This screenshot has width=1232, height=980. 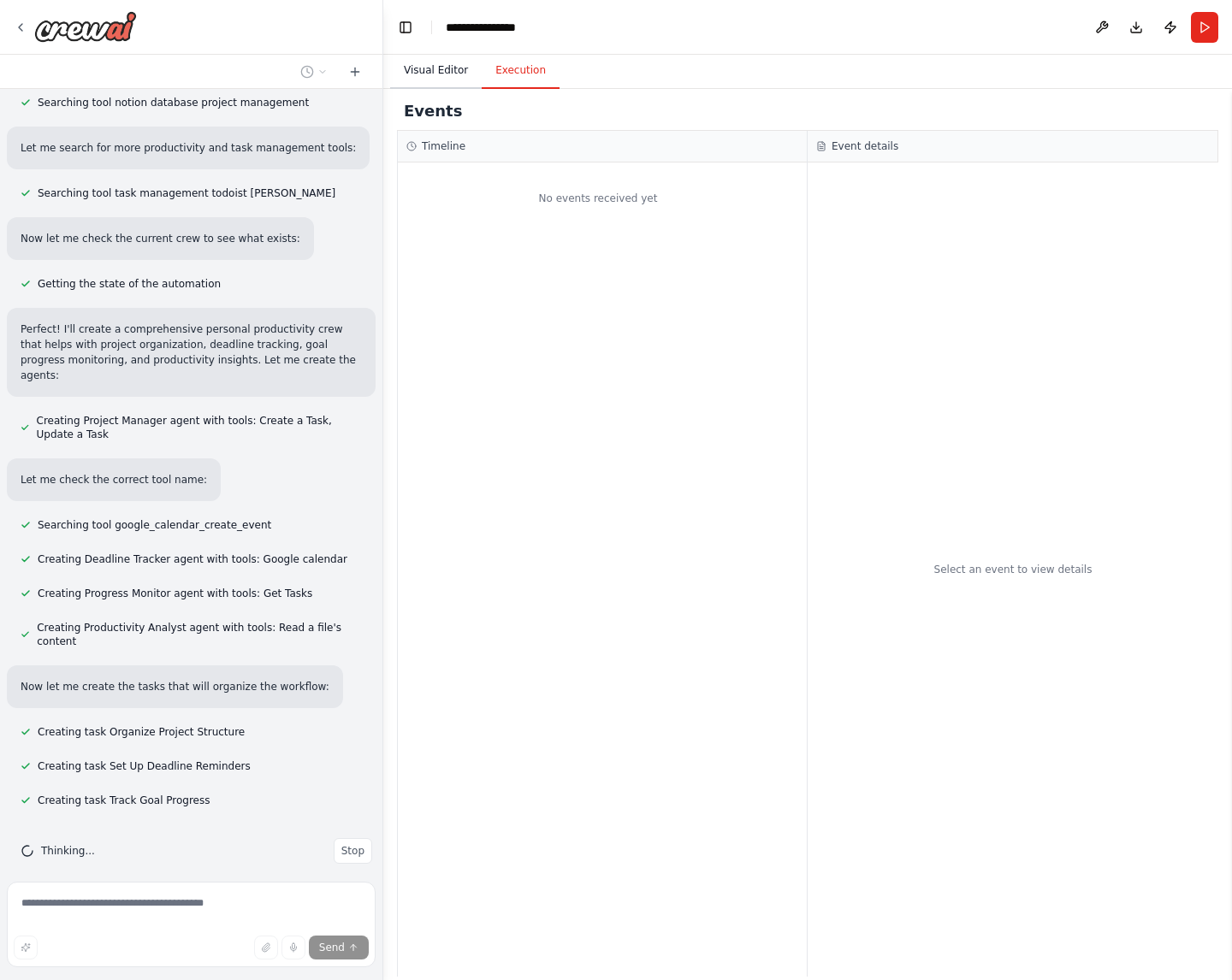 What do you see at coordinates (1013, 570) in the screenshot?
I see `div: Select an event to view details` at bounding box center [1013, 570].